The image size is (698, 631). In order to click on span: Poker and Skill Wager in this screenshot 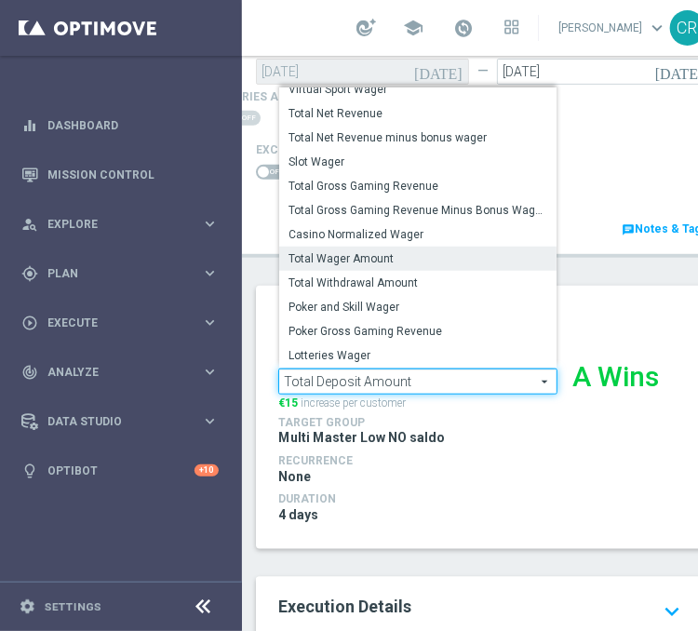, I will do `click(418, 307)`.